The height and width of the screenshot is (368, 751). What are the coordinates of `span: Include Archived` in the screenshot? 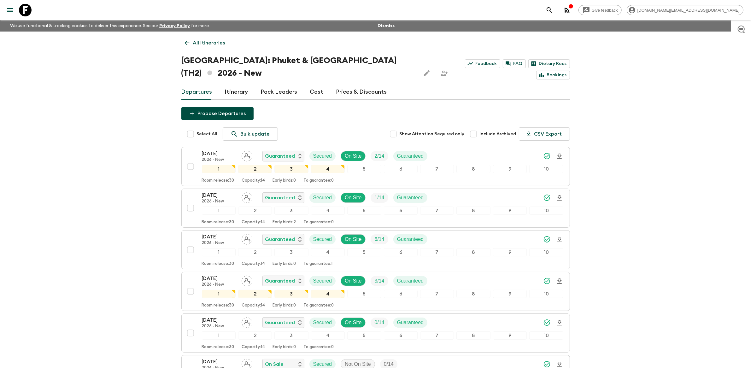 It's located at (498, 134).